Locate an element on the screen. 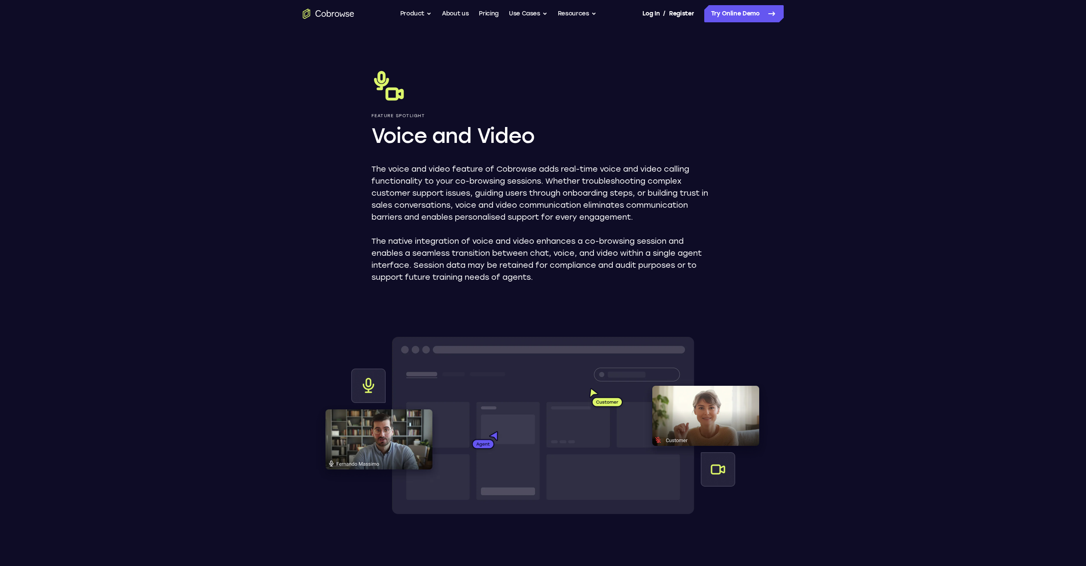  a: About us is located at coordinates (455, 14).